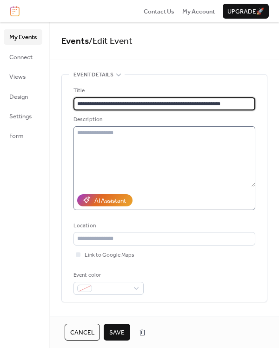 This screenshot has height=348, width=279. What do you see at coordinates (21, 57) in the screenshot?
I see `span: Connect` at bounding box center [21, 57].